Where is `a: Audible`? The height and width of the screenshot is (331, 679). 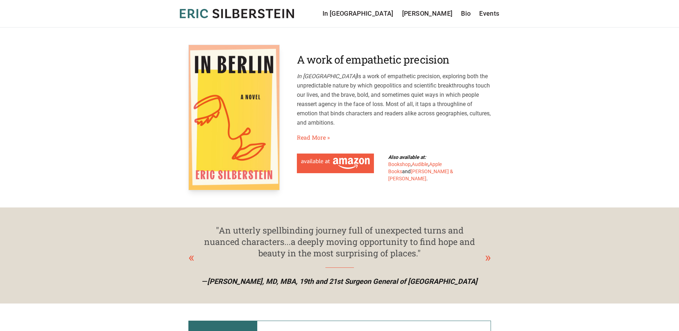
a: Audible is located at coordinates (420, 164).